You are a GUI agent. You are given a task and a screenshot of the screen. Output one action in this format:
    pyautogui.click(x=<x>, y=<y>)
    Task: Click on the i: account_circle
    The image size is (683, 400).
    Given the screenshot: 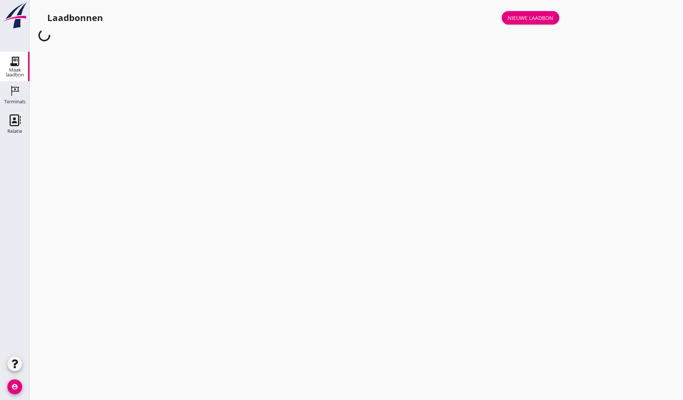 What is the action you would take?
    pyautogui.click(x=15, y=387)
    